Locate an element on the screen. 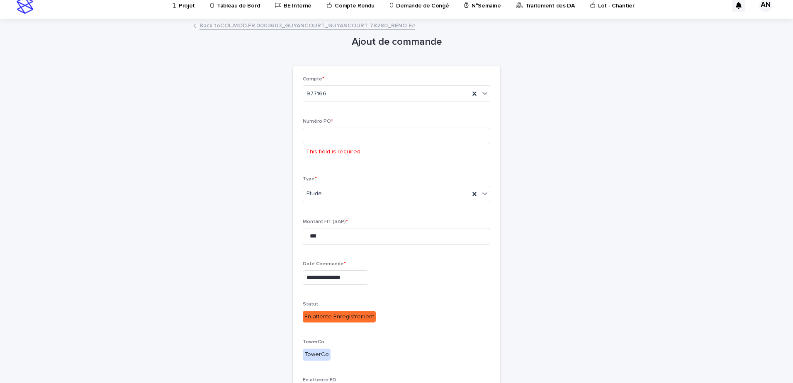 The image size is (793, 383). h1: Ajout de commande is located at coordinates (396, 42).